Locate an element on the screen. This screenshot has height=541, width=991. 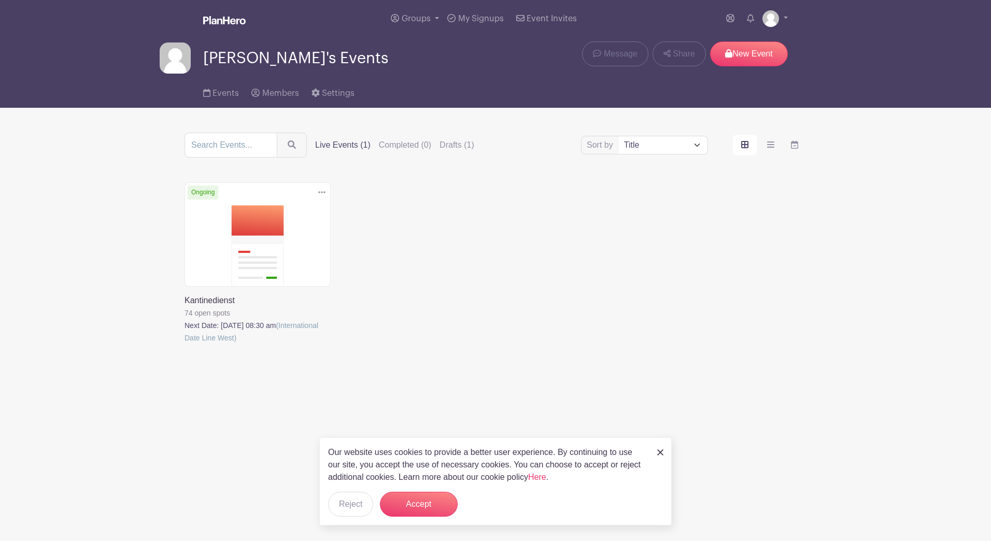
span: Event Invites is located at coordinates (552, 19).